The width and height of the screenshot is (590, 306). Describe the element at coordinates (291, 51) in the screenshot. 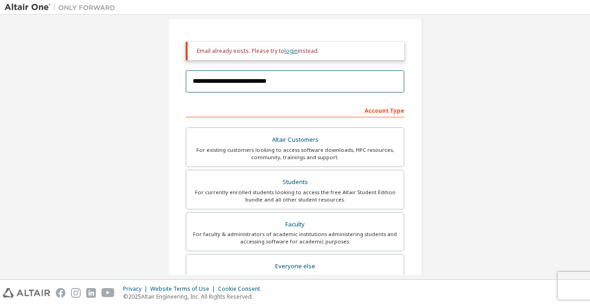

I see `a: login` at that location.